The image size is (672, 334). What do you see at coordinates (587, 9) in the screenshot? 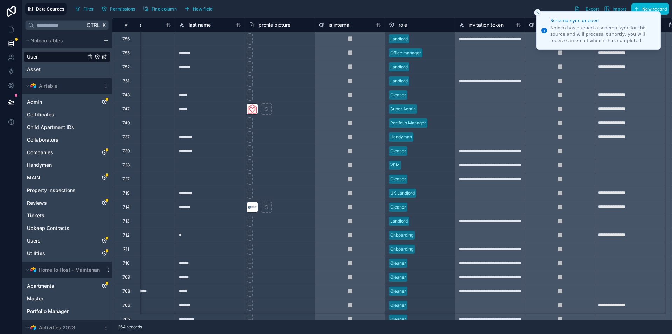
I see `button: Export` at bounding box center [587, 9].